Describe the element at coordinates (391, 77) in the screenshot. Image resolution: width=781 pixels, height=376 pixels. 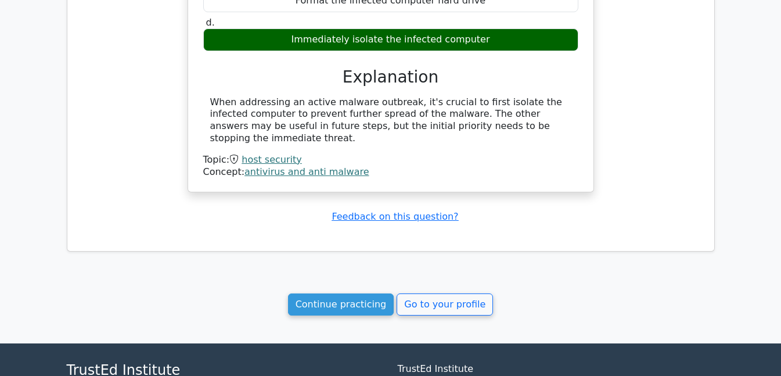
I see `h3: Explanation` at that location.